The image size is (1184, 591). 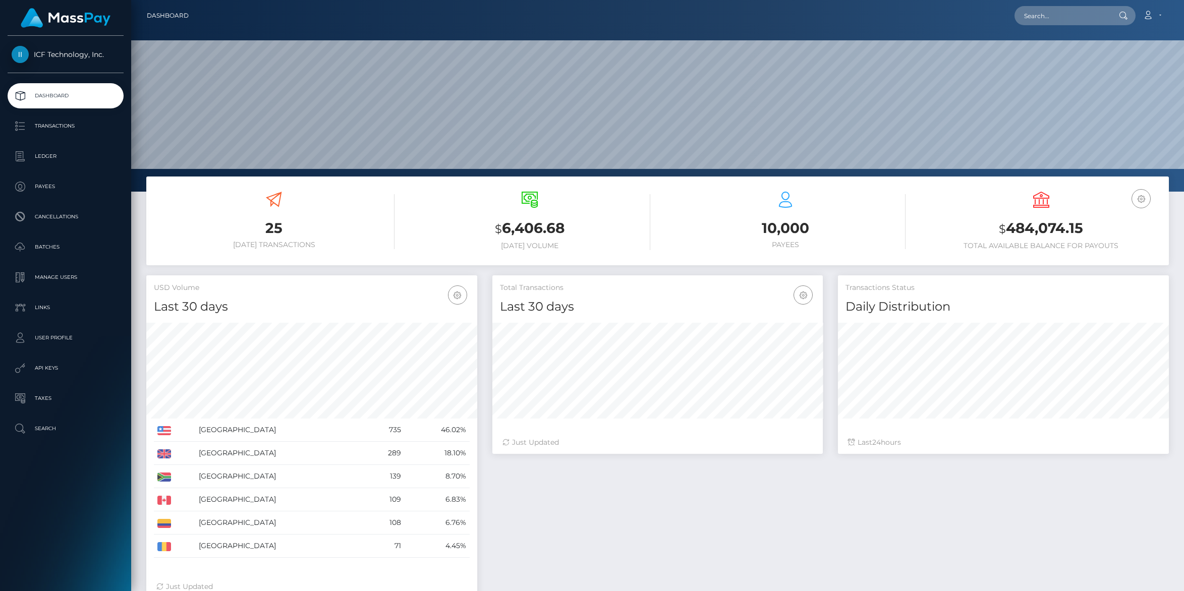 I want to click on p: Taxes, so click(x=66, y=399).